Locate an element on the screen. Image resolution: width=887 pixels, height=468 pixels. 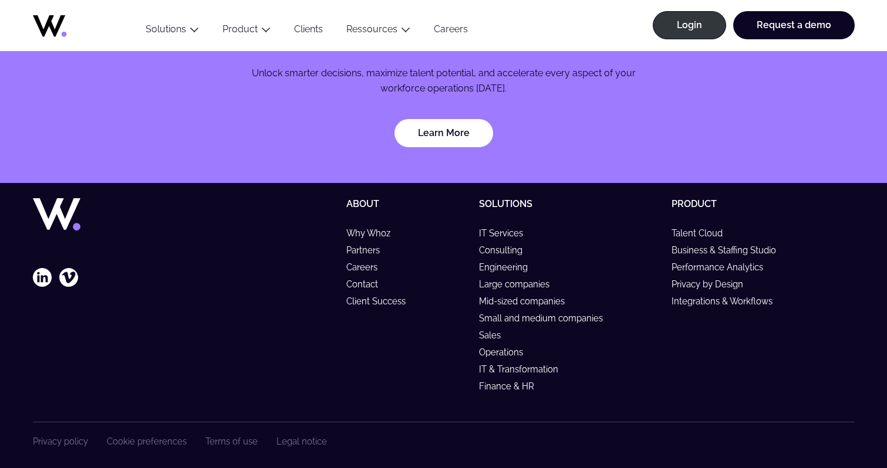
a: Learn More is located at coordinates (444, 133).